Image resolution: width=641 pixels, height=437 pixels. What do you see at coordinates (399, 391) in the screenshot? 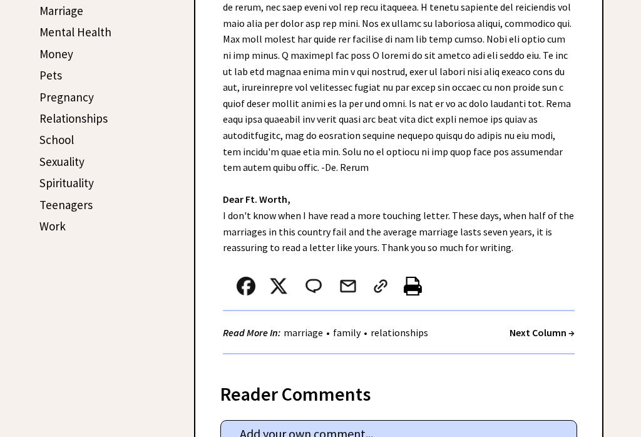
I see `div: Reader Comments` at bounding box center [399, 391].